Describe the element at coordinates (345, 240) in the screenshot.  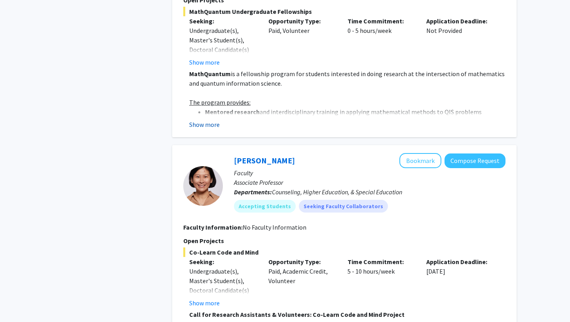
I see `p: Open Projects` at that location.